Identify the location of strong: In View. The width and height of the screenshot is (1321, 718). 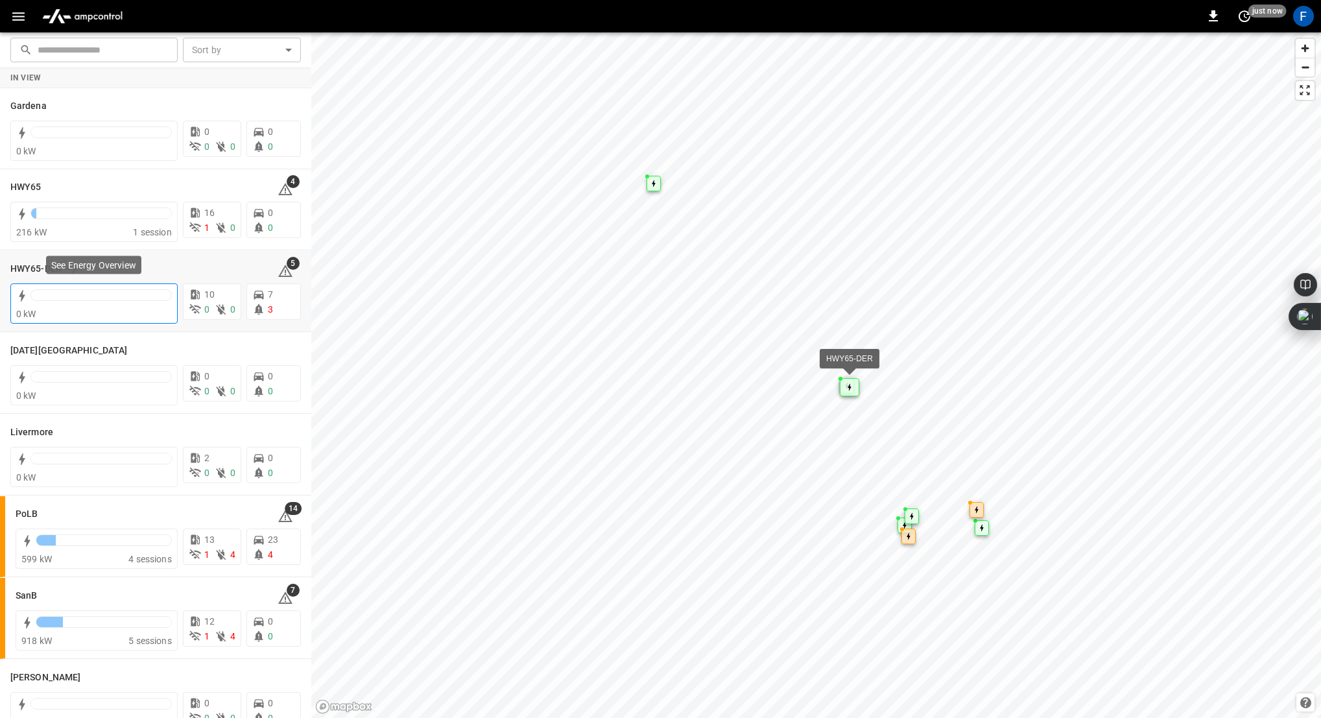
(26, 78).